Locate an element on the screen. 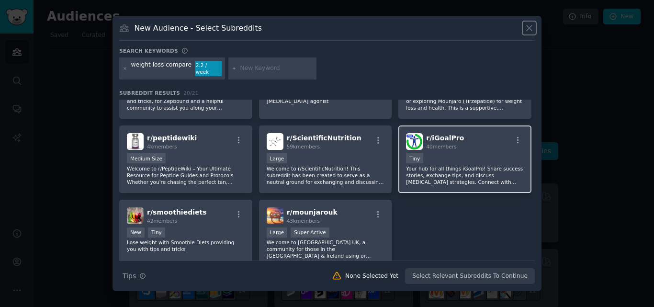  h3: New Audience - Select Subreddits is located at coordinates (198, 28).